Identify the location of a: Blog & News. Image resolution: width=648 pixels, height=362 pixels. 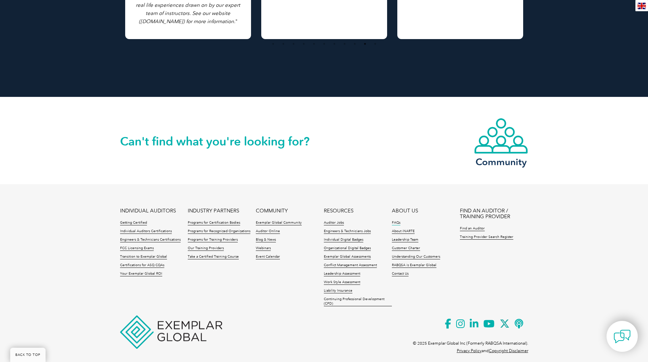
(266, 240).